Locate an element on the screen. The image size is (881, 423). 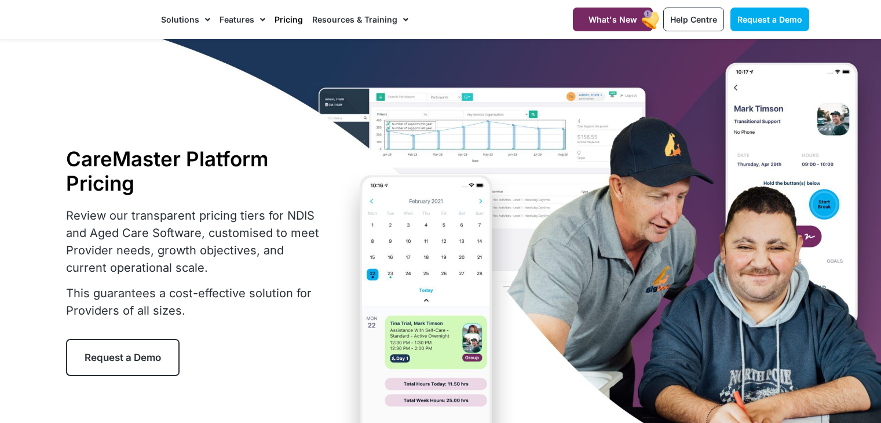
img: CareMaster Logo is located at coordinates (110, 20).